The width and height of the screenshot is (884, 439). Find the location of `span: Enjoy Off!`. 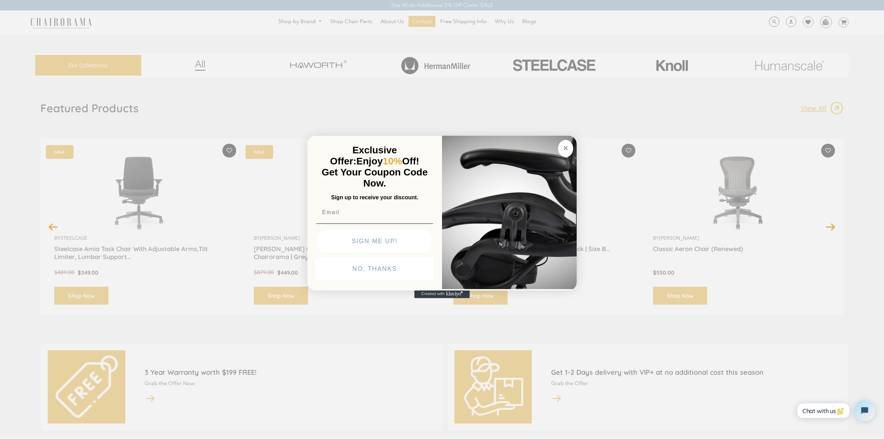

span: Enjoy Off! is located at coordinates (388, 161).